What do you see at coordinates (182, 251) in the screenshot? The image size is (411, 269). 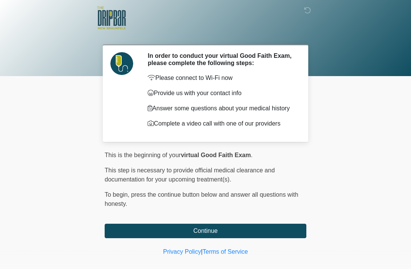 I see `a: Privacy Policy` at bounding box center [182, 251].